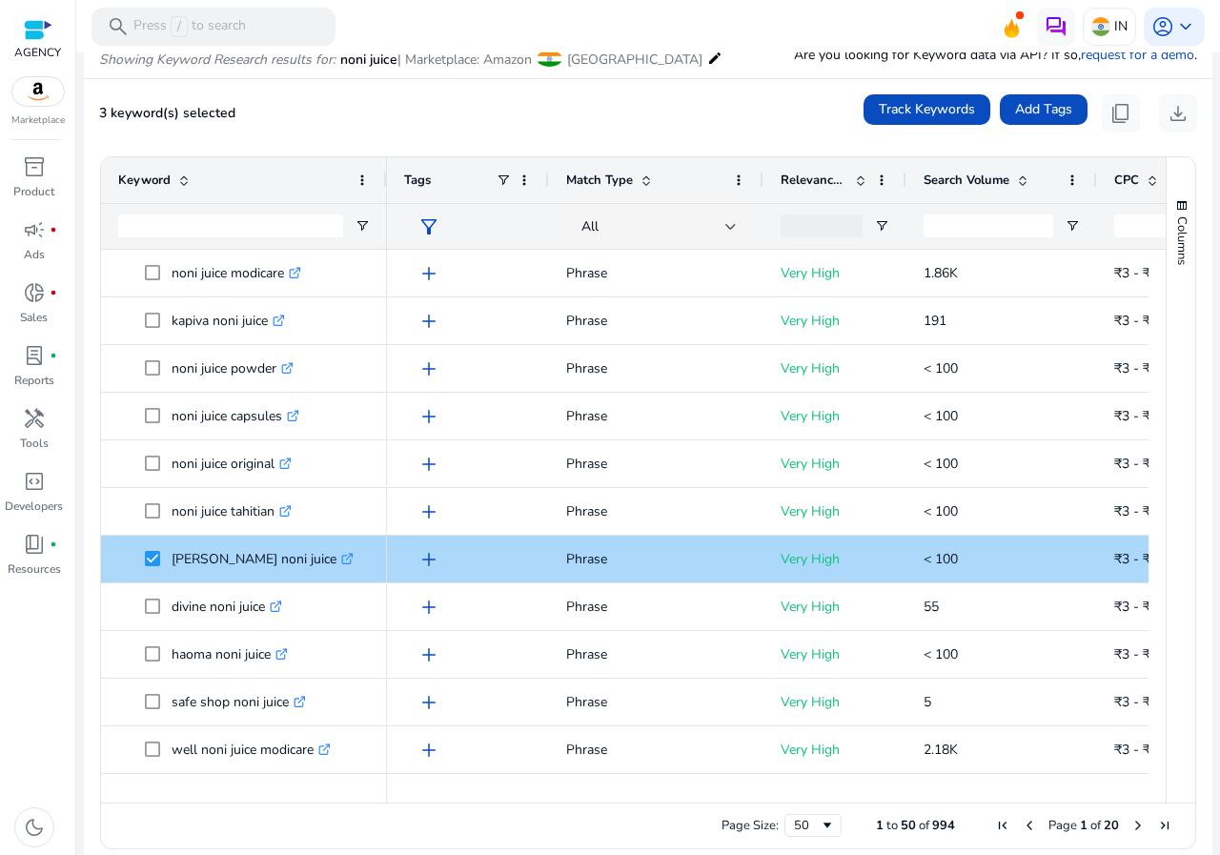  Describe the element at coordinates (1126, 180) in the screenshot. I see `span: CPC` at that location.